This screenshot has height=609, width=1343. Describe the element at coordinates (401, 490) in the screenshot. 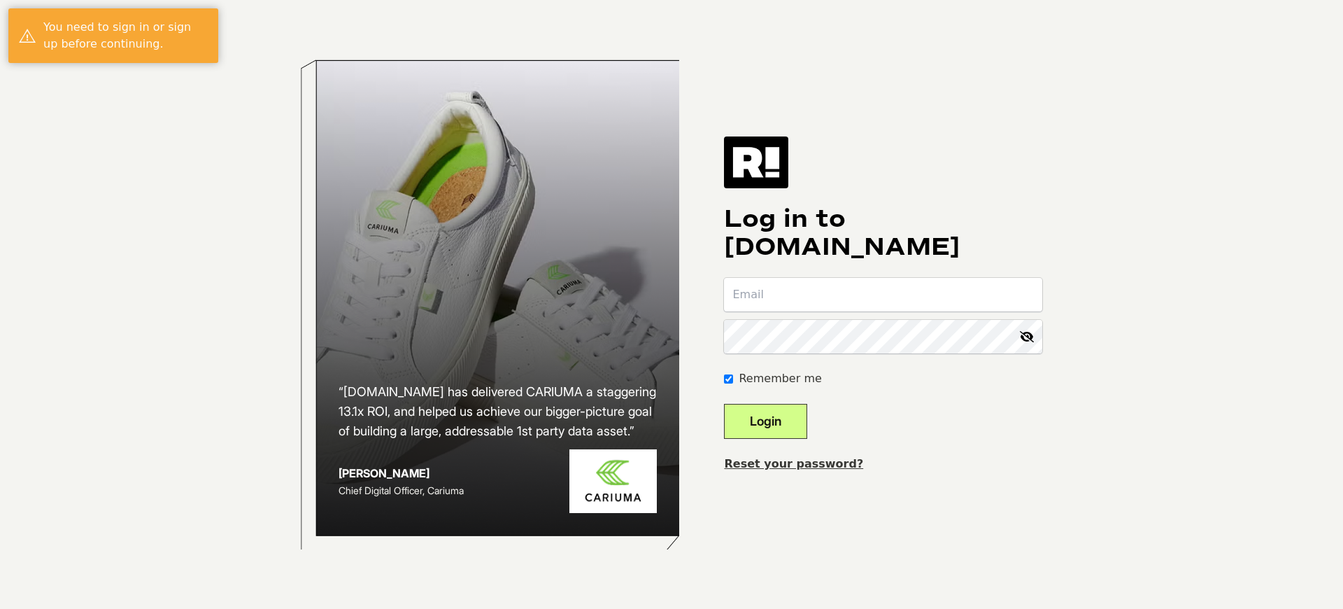

I see `span: Chief Digital Officer, Cariuma` at that location.